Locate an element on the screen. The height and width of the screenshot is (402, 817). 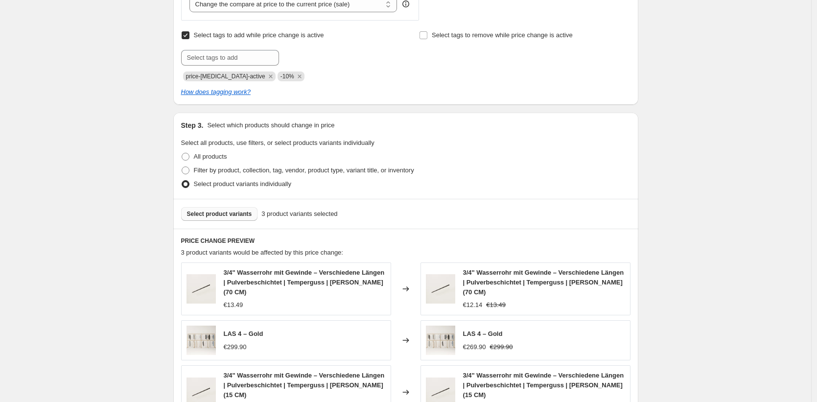
span: Select tags to add while price change is active is located at coordinates (259, 35).